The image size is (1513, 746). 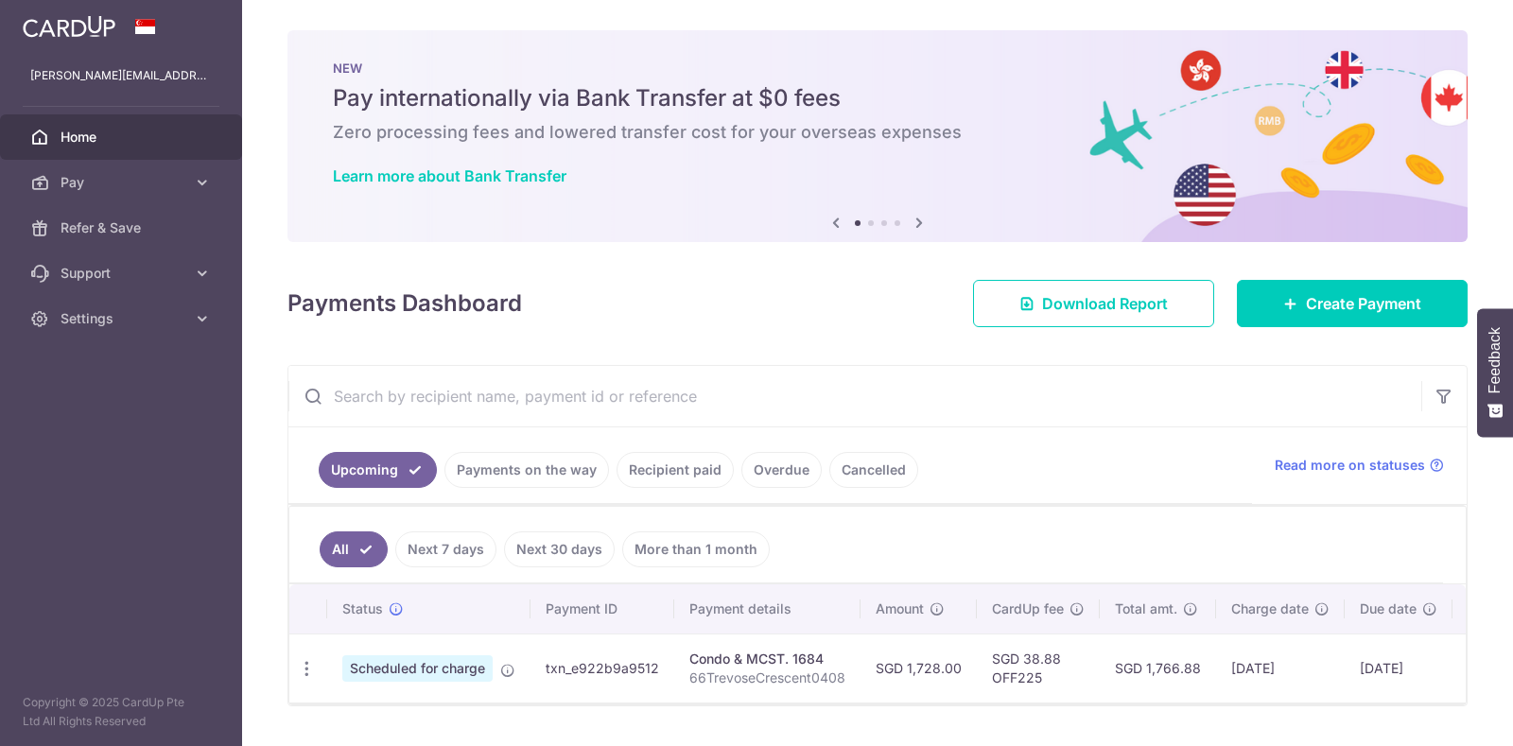 I want to click on h4: Payments Dashboard, so click(x=405, y=304).